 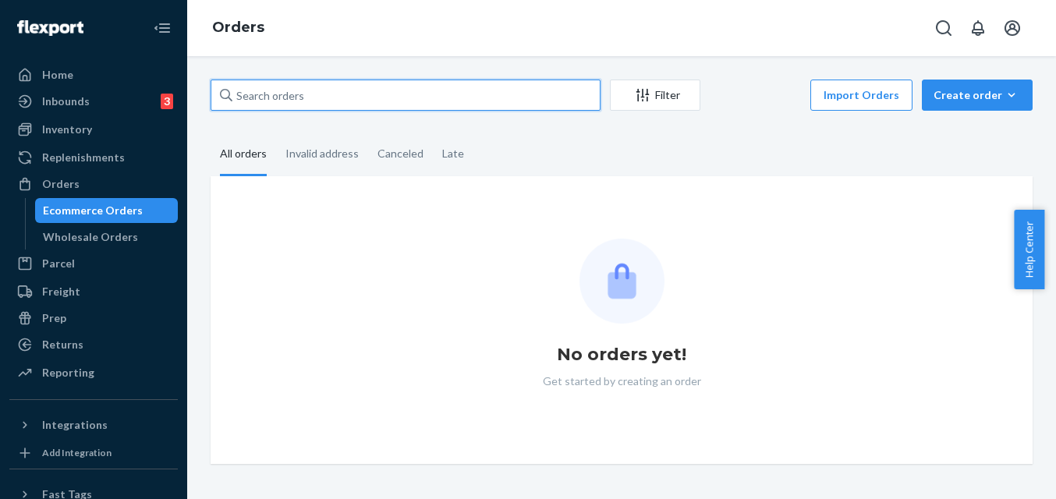 What do you see at coordinates (83, 158) in the screenshot?
I see `div: Replenishments` at bounding box center [83, 158].